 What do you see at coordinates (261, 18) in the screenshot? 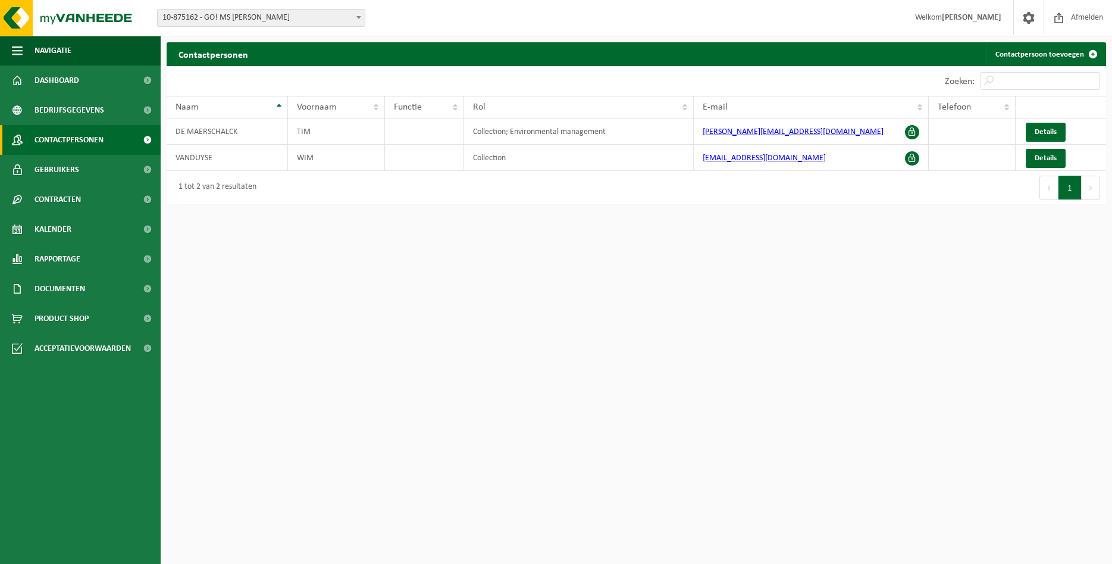
I see `span: 10-875162 - GO! MS MIRA HAMME - HAMME` at bounding box center [261, 18].